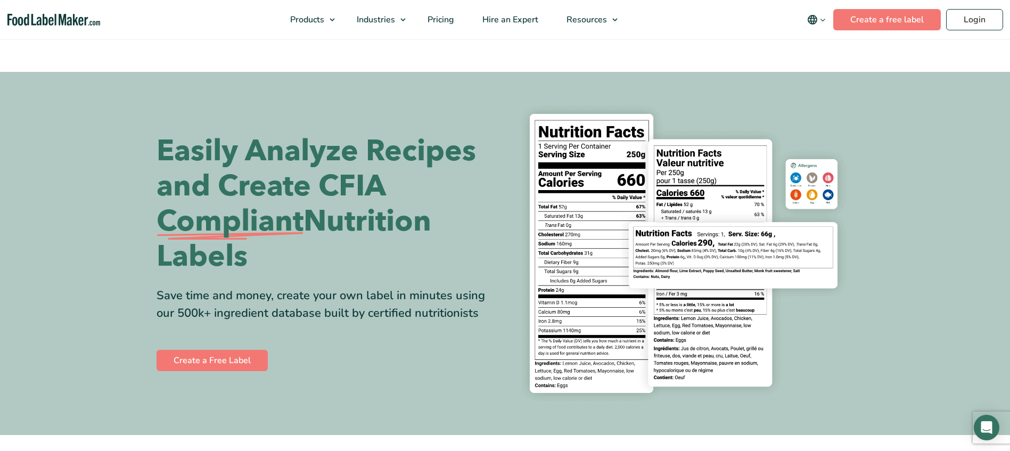  Describe the element at coordinates (986, 427) in the screenshot. I see `div: Open Intercom Messenger` at that location.